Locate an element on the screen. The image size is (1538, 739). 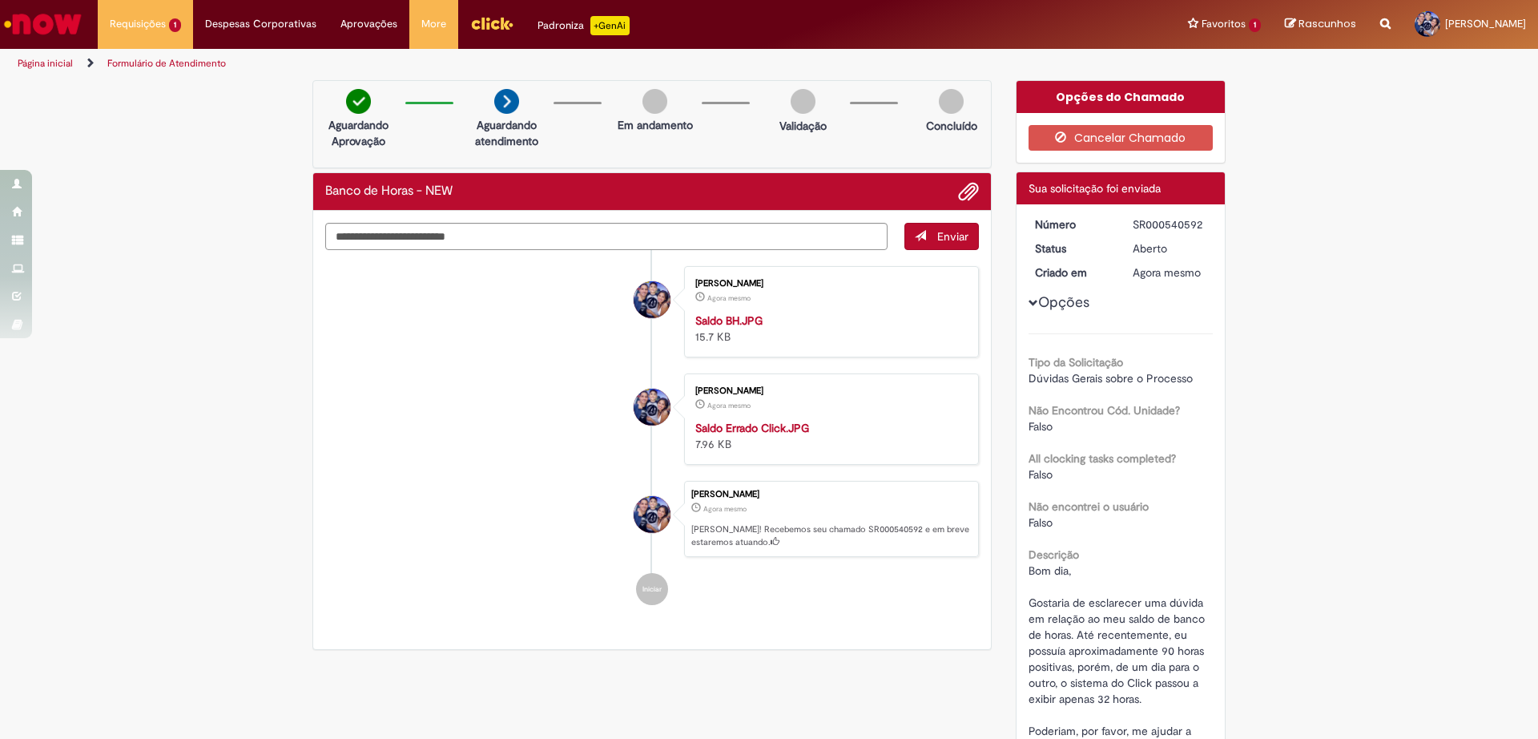
b: Não Encontrou Cód. Unidade? is located at coordinates (1104, 410).